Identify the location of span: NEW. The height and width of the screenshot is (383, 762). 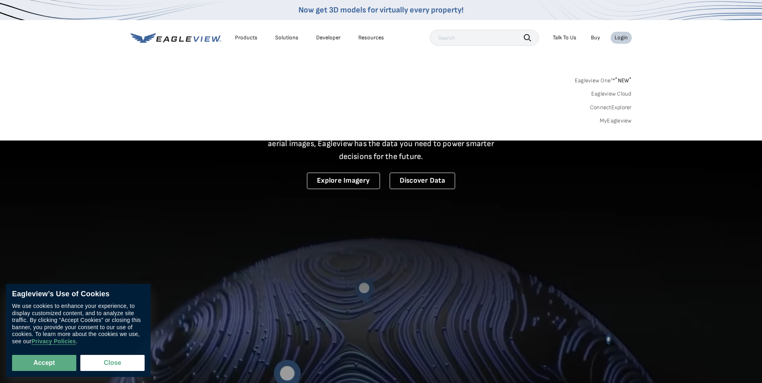
(623, 80).